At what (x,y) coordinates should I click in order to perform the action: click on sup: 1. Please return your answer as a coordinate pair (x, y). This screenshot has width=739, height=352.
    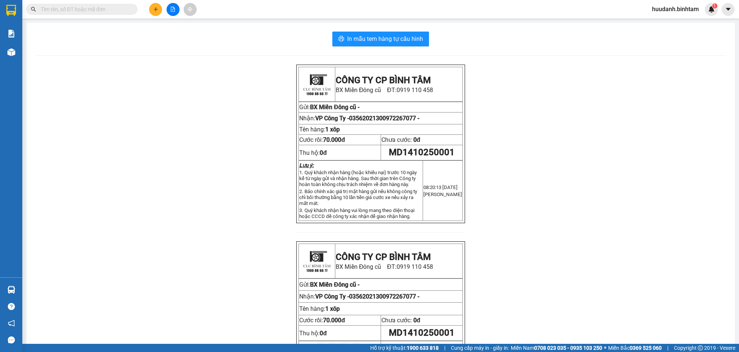
    Looking at the image, I should click on (715, 6).